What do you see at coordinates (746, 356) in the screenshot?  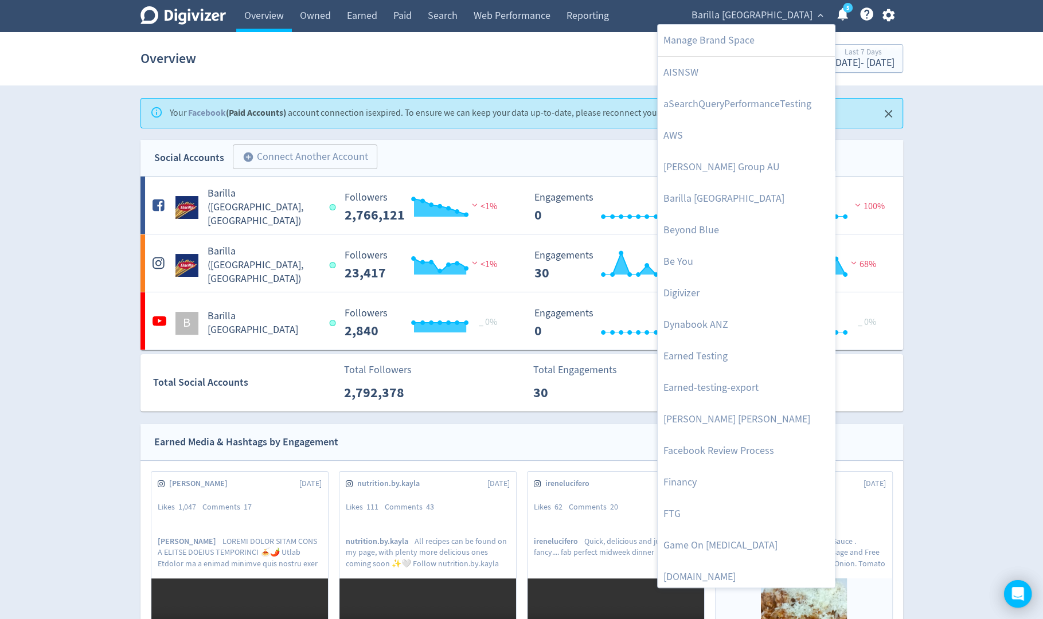 I see `a: Earned Testing` at bounding box center [746, 356].